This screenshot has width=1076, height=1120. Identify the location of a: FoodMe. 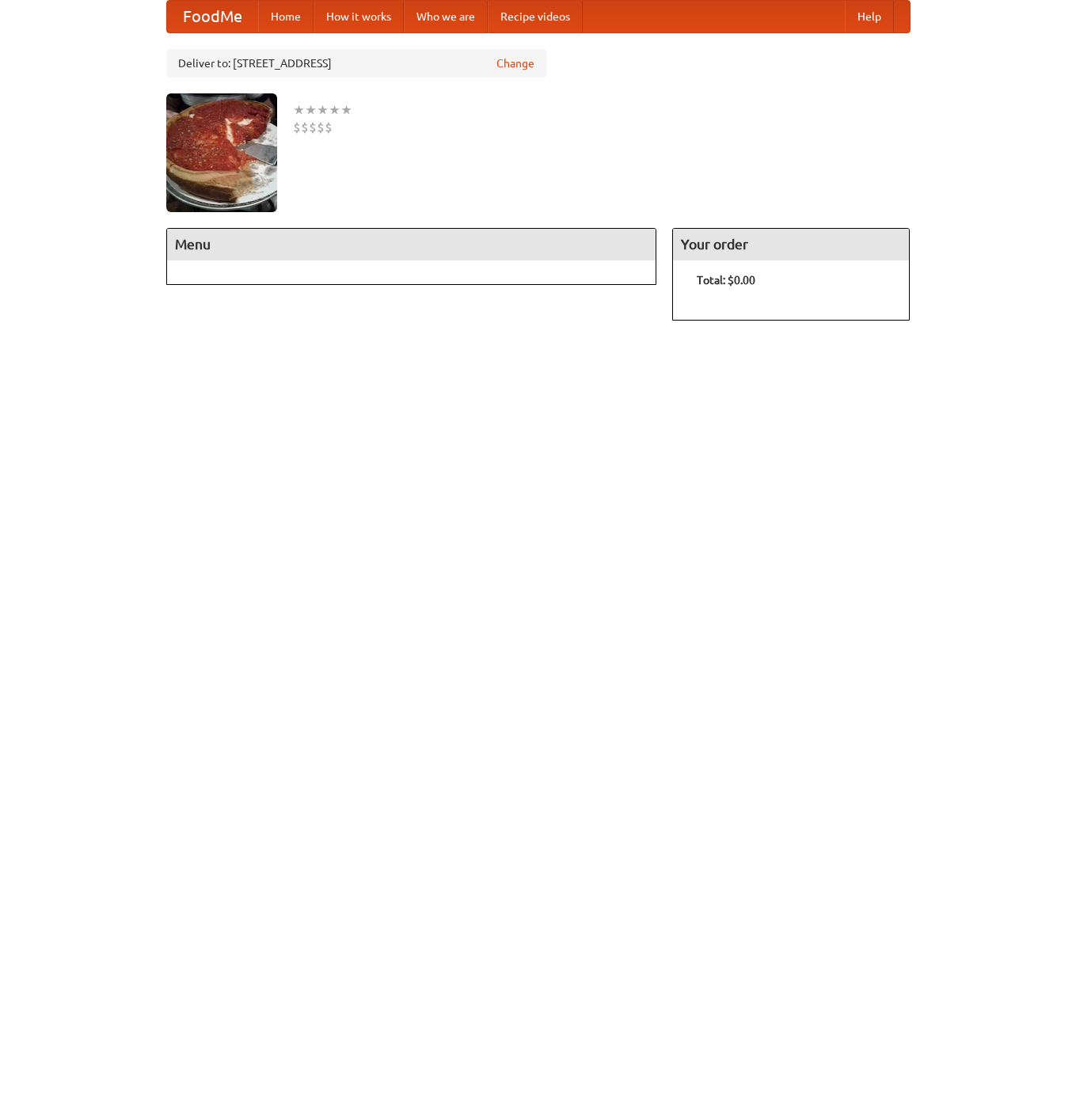
(212, 17).